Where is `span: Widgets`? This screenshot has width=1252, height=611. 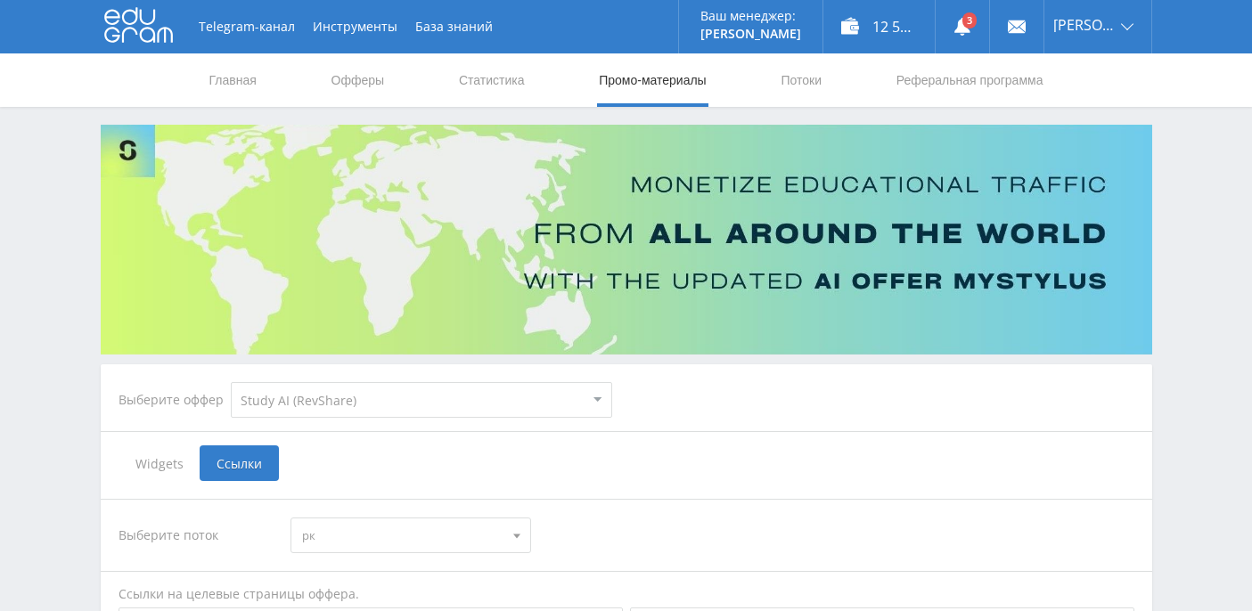
span: Widgets is located at coordinates (159, 463).